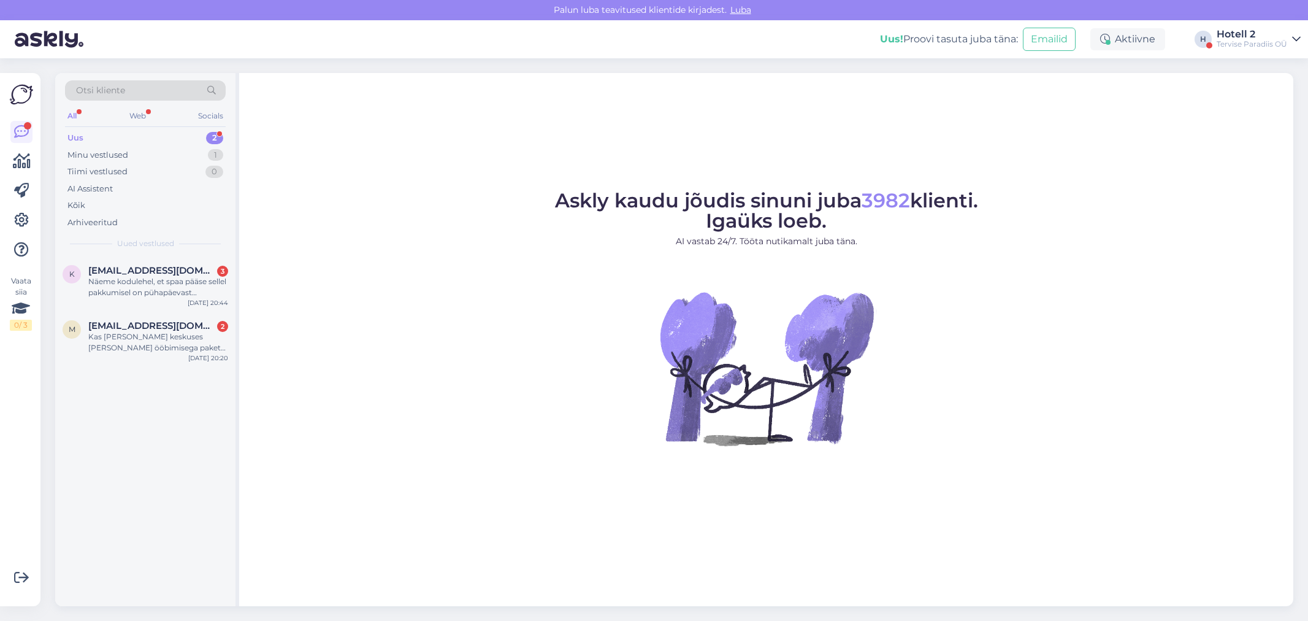 This screenshot has height=621, width=1308. What do you see at coordinates (1252, 34) in the screenshot?
I see `div: Hotell 2` at bounding box center [1252, 34].